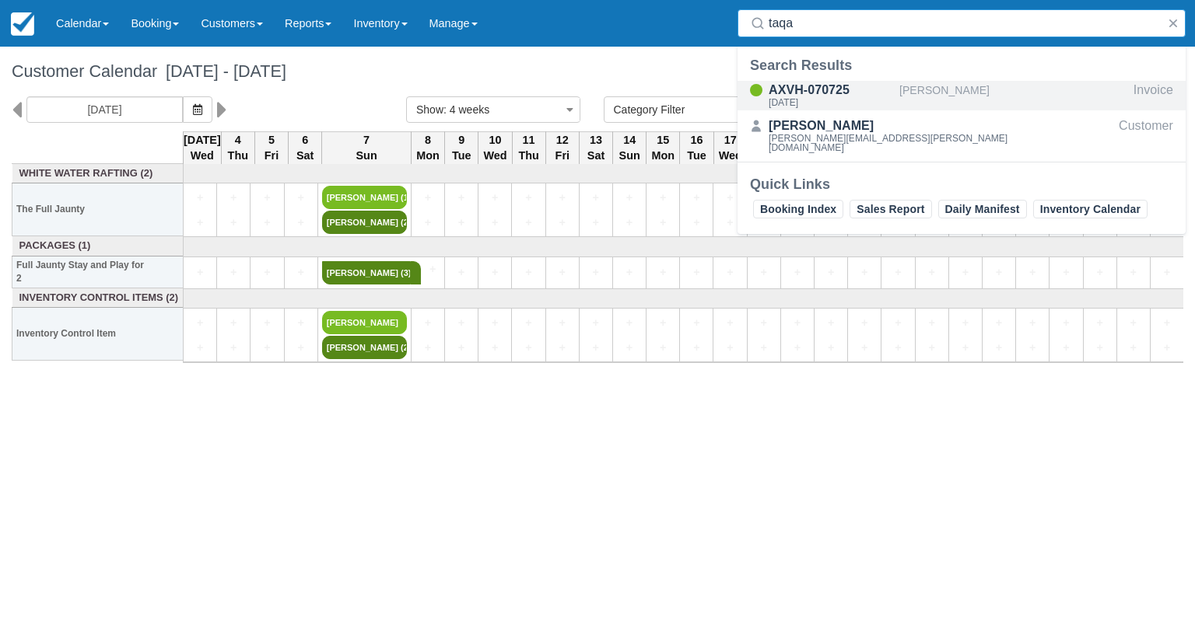  I want to click on th: 4 Thu, so click(237, 148).